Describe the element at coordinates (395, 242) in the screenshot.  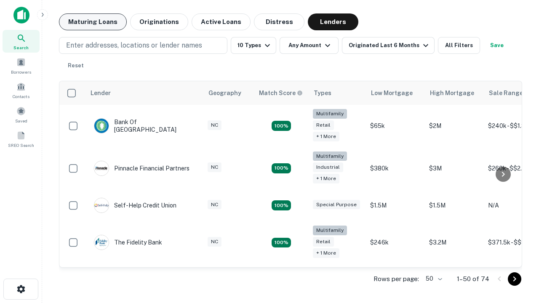
I see `td: $246k` at that location.